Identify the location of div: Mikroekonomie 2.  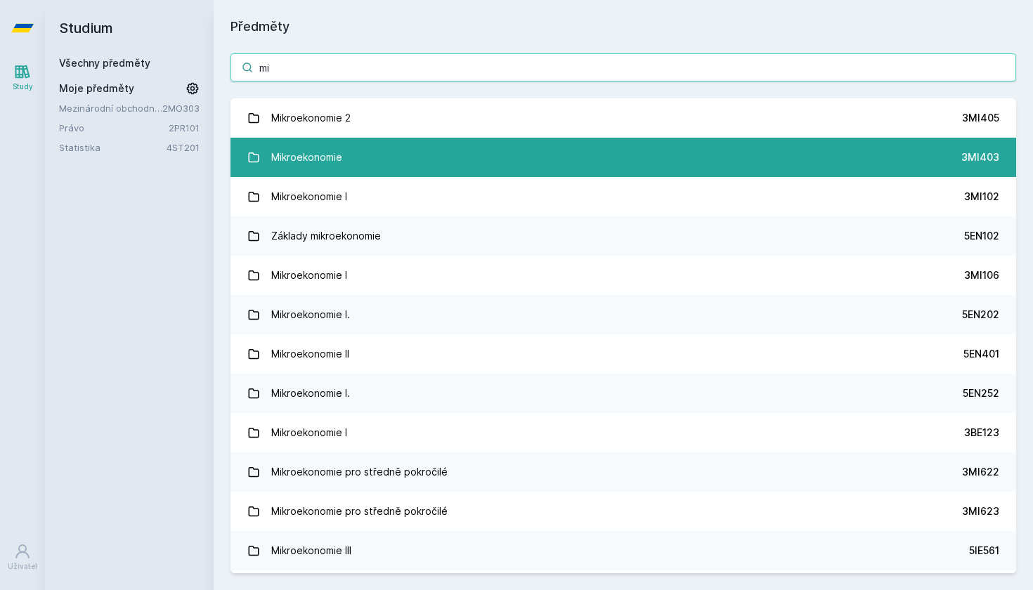
(311, 118).